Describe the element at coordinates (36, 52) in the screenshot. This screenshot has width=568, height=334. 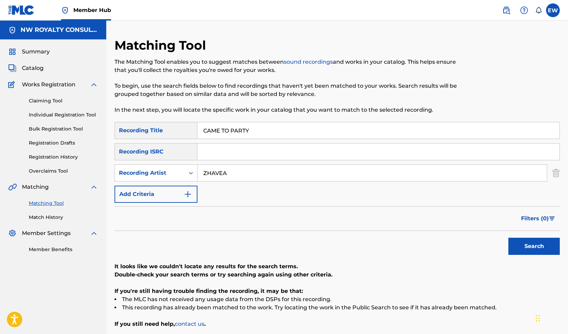
I see `span: Summary` at that location.